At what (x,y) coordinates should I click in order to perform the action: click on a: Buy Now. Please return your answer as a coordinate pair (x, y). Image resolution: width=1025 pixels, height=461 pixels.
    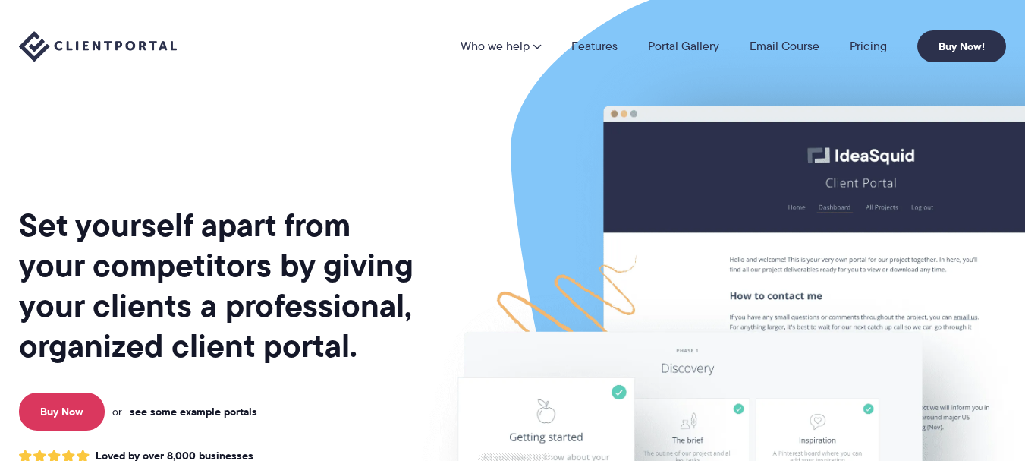
    Looking at the image, I should click on (61, 411).